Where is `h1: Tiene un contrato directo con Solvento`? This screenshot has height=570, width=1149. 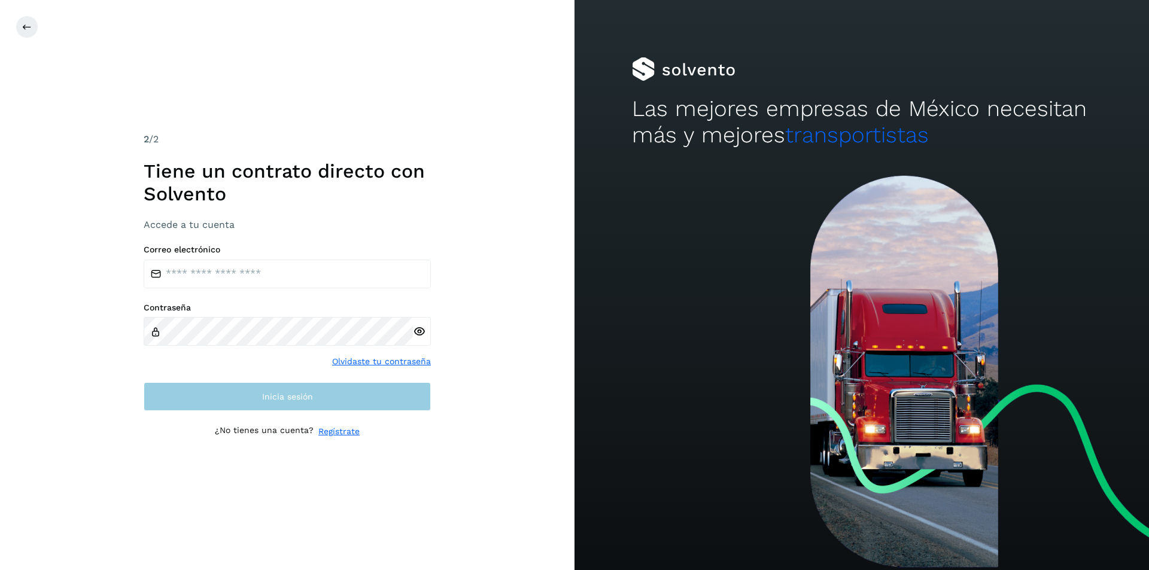
h1: Tiene un contrato directo con Solvento is located at coordinates (287, 183).